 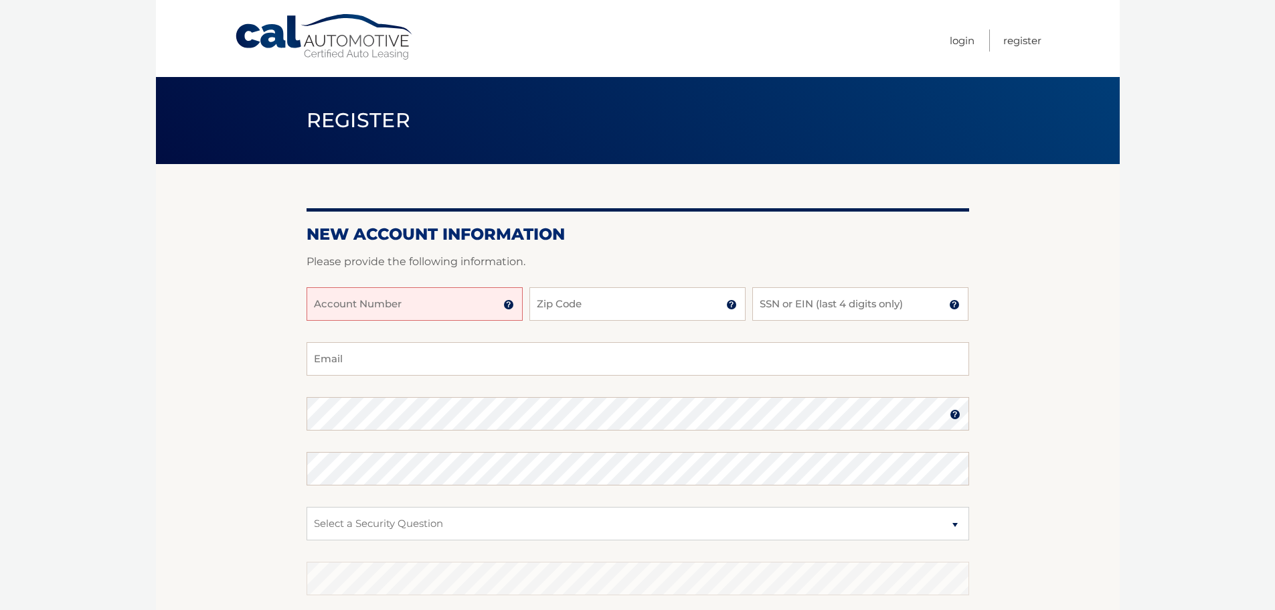 What do you see at coordinates (1022, 40) in the screenshot?
I see `a: Register` at bounding box center [1022, 40].